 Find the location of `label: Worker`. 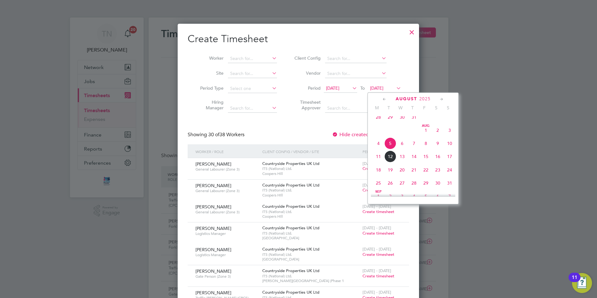

label: Worker is located at coordinates (209, 58).